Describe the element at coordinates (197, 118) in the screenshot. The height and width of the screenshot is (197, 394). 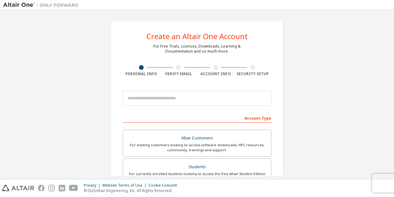
I see `div: Account Type` at that location.